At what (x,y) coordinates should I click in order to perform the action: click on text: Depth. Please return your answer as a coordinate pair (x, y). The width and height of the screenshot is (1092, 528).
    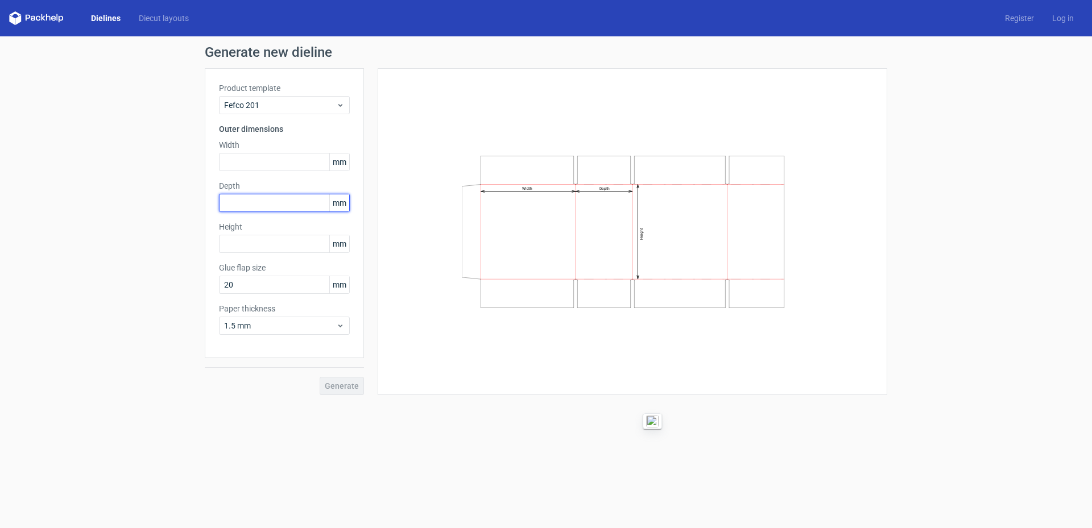
    Looking at the image, I should click on (604, 189).